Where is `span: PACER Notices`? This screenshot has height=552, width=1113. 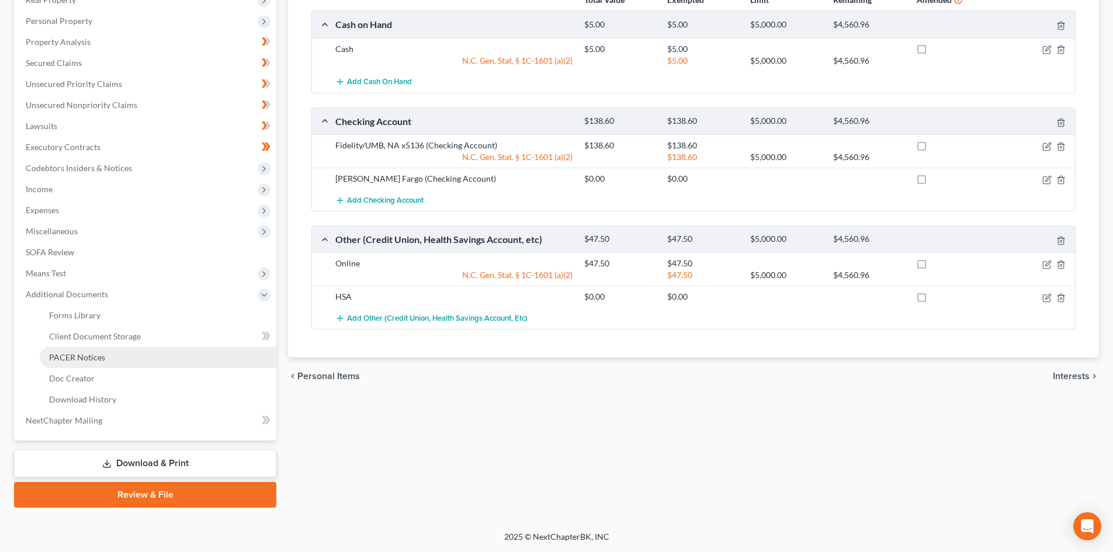 span: PACER Notices is located at coordinates (77, 357).